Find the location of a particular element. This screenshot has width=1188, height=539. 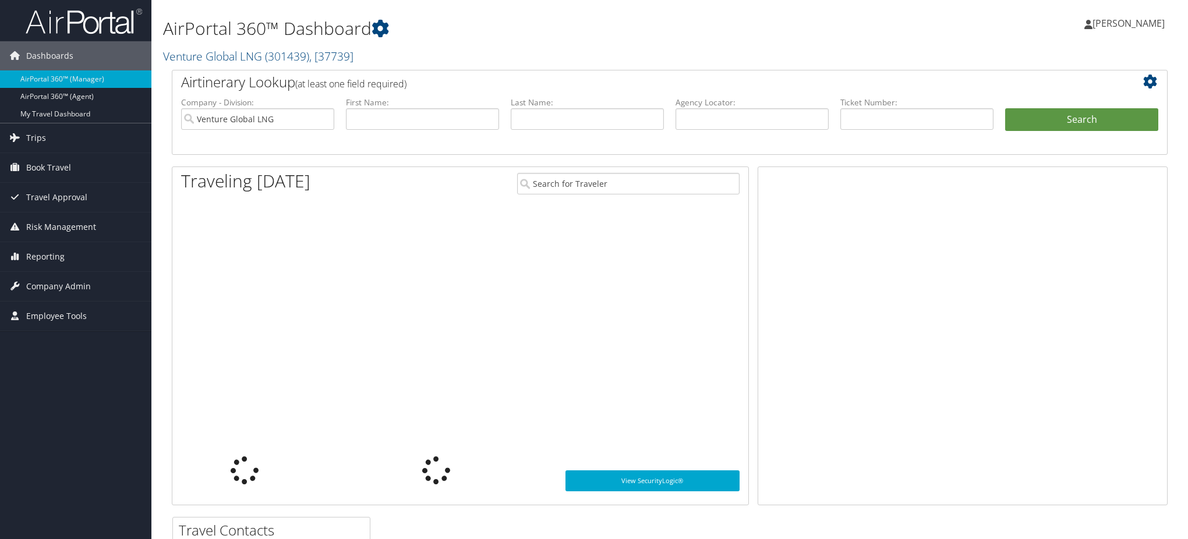

span: , [ 37739 ] is located at coordinates (331, 56).